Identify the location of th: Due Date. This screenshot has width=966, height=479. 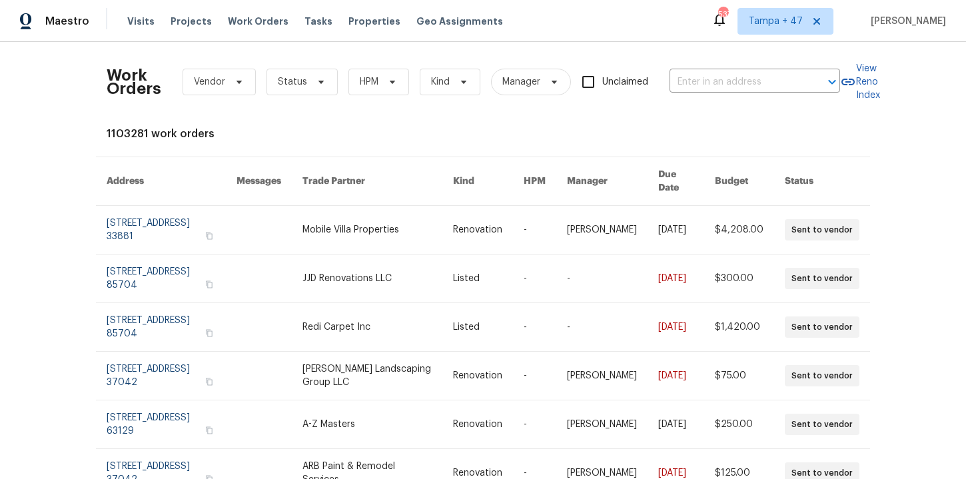
(675, 181).